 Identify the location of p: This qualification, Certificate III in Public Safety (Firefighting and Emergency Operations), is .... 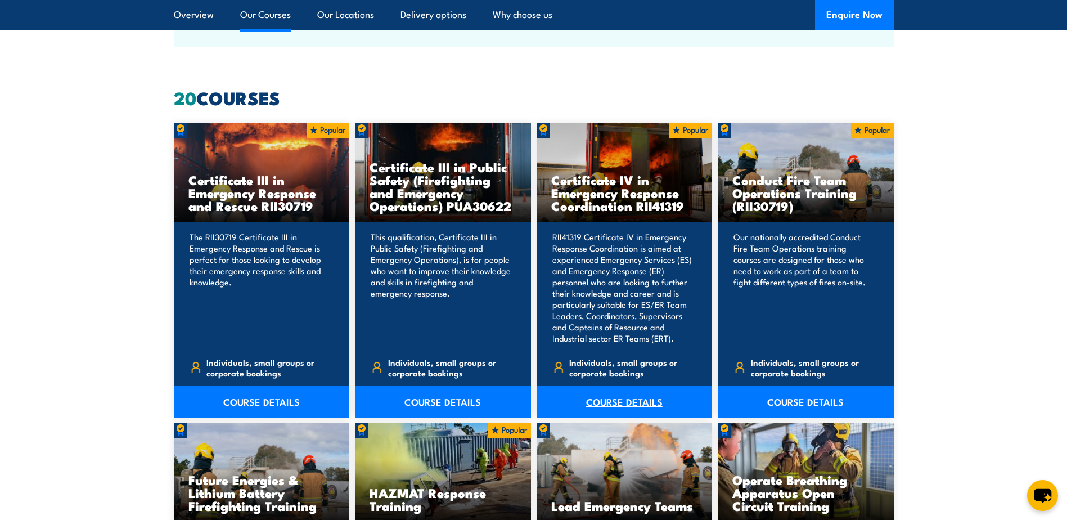
(441, 287).